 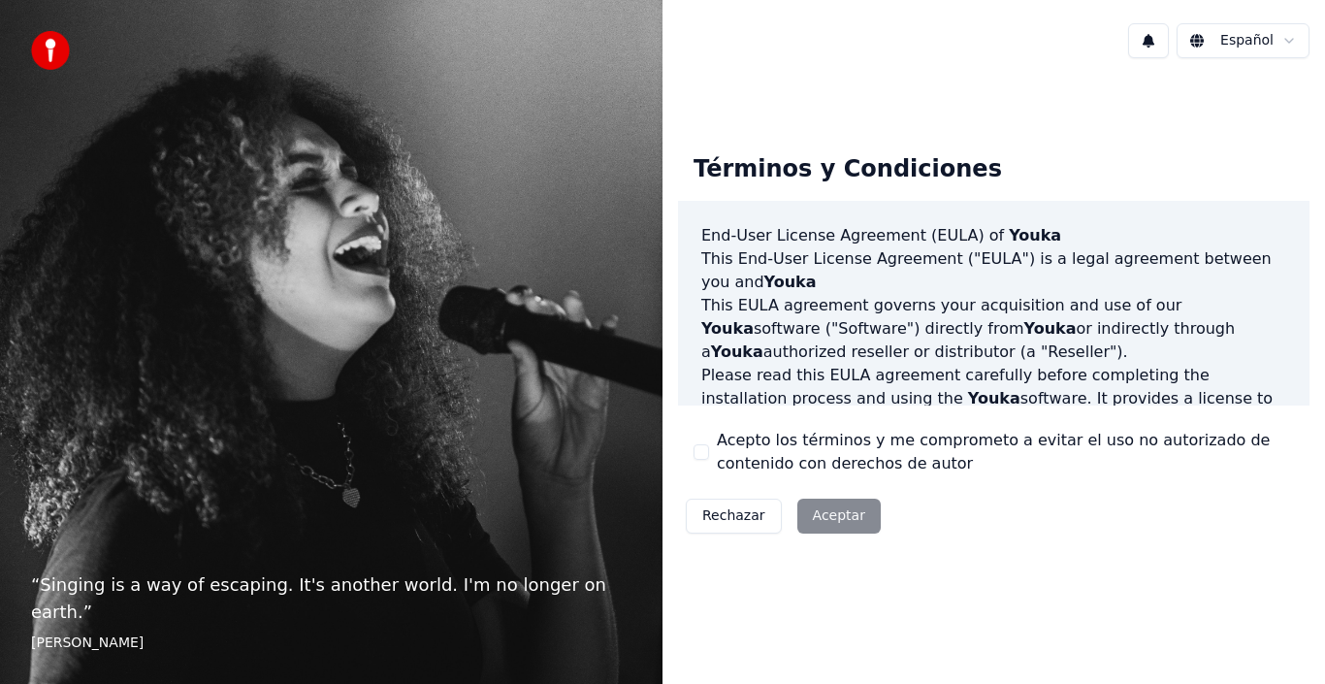 What do you see at coordinates (993, 271) in the screenshot?
I see `p: This End-User License Agreement ("EULA") is a legal agreement between you and` at bounding box center [993, 271].